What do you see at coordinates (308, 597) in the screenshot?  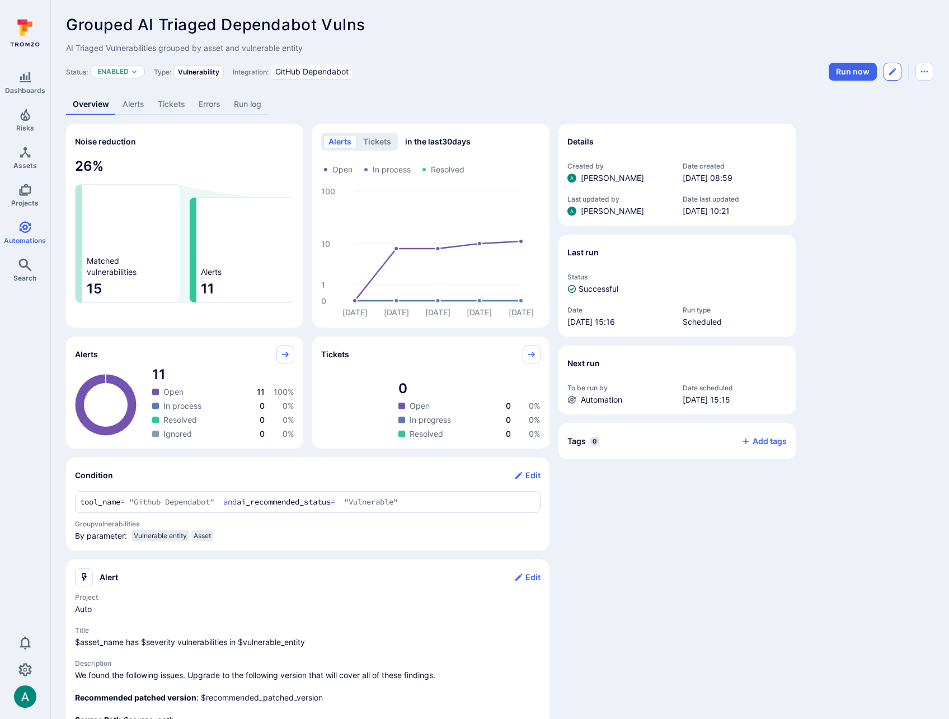 I see `span: Project` at bounding box center [308, 597].